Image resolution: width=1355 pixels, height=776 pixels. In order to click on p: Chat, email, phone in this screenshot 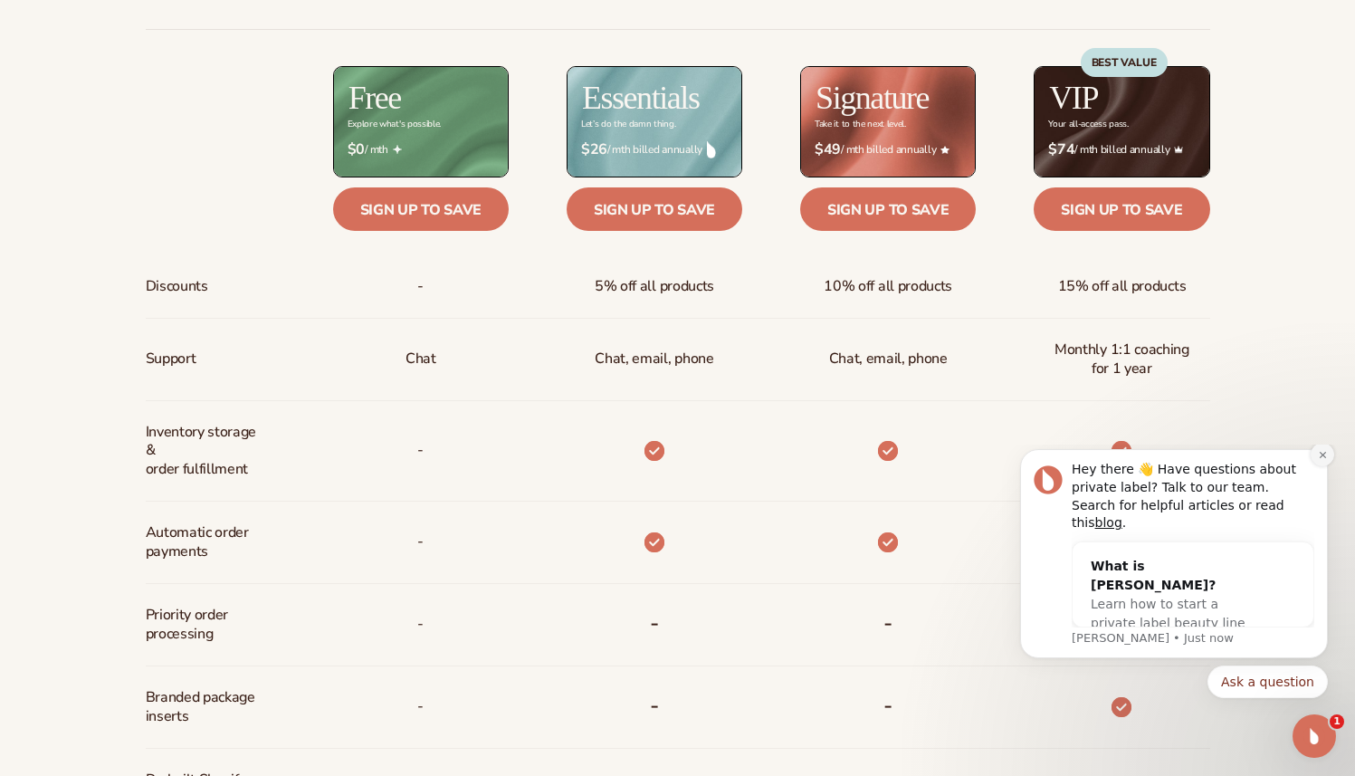, I will do `click(654, 359)`.